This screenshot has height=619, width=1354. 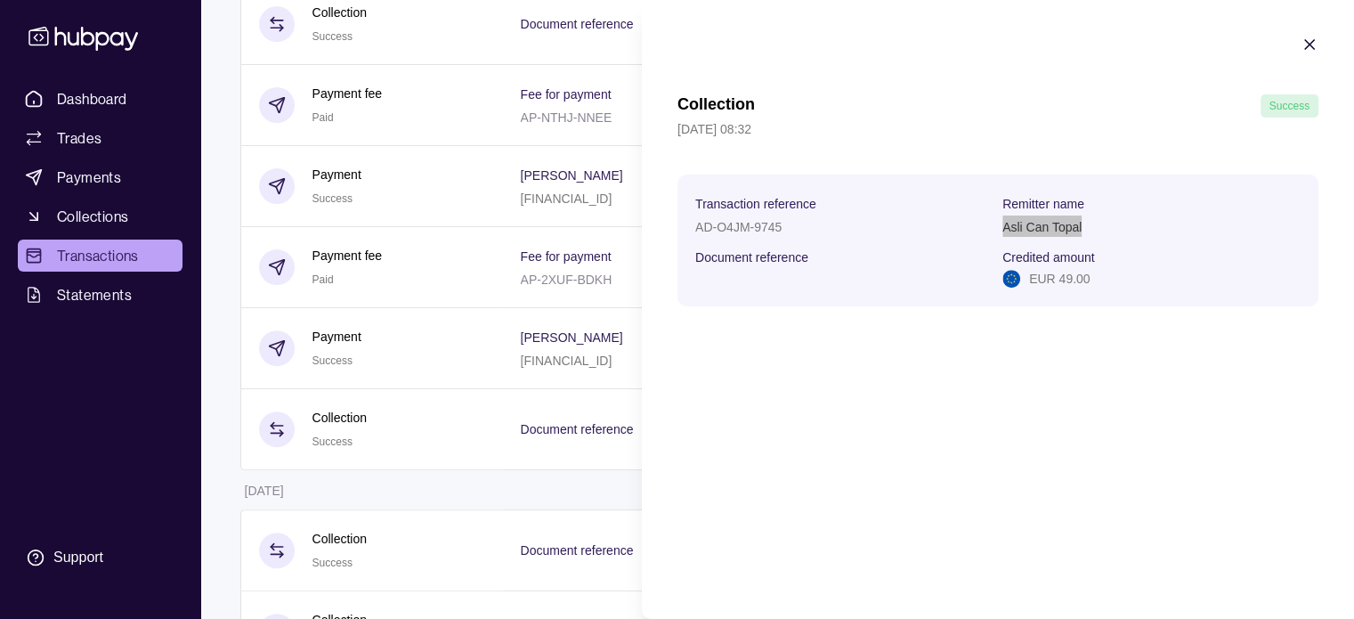 What do you see at coordinates (752, 257) in the screenshot?
I see `p: Document reference` at bounding box center [752, 257].